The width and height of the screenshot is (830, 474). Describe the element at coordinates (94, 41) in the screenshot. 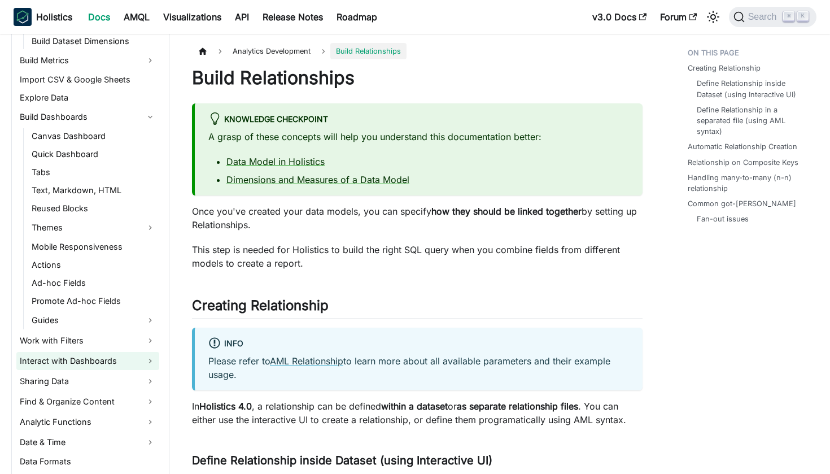

I see `a: Build Dataset Dimensions` at that location.